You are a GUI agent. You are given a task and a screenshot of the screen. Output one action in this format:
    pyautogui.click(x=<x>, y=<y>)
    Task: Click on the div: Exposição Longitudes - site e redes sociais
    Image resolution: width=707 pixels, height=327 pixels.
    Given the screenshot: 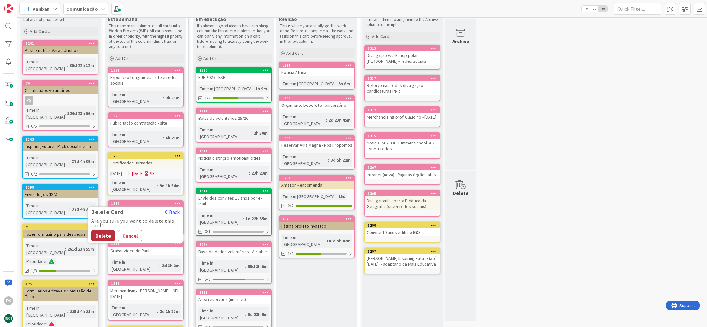 What is the action you would take?
    pyautogui.click(x=146, y=80)
    